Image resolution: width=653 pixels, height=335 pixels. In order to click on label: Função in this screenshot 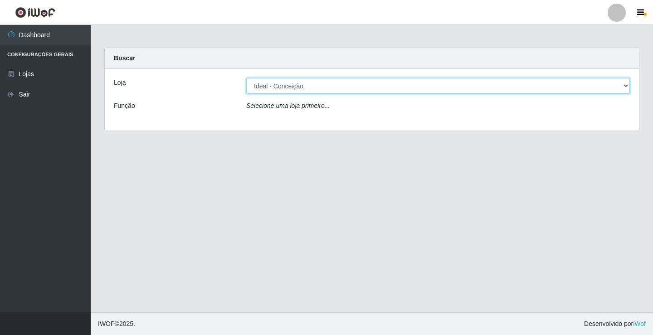, I will do `click(124, 106)`.